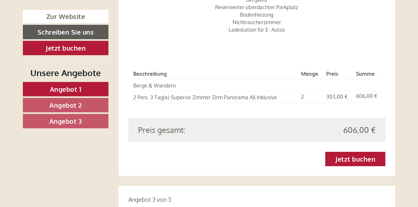 The width and height of the screenshot is (418, 207). I want to click on button: Senden, so click(235, 176).